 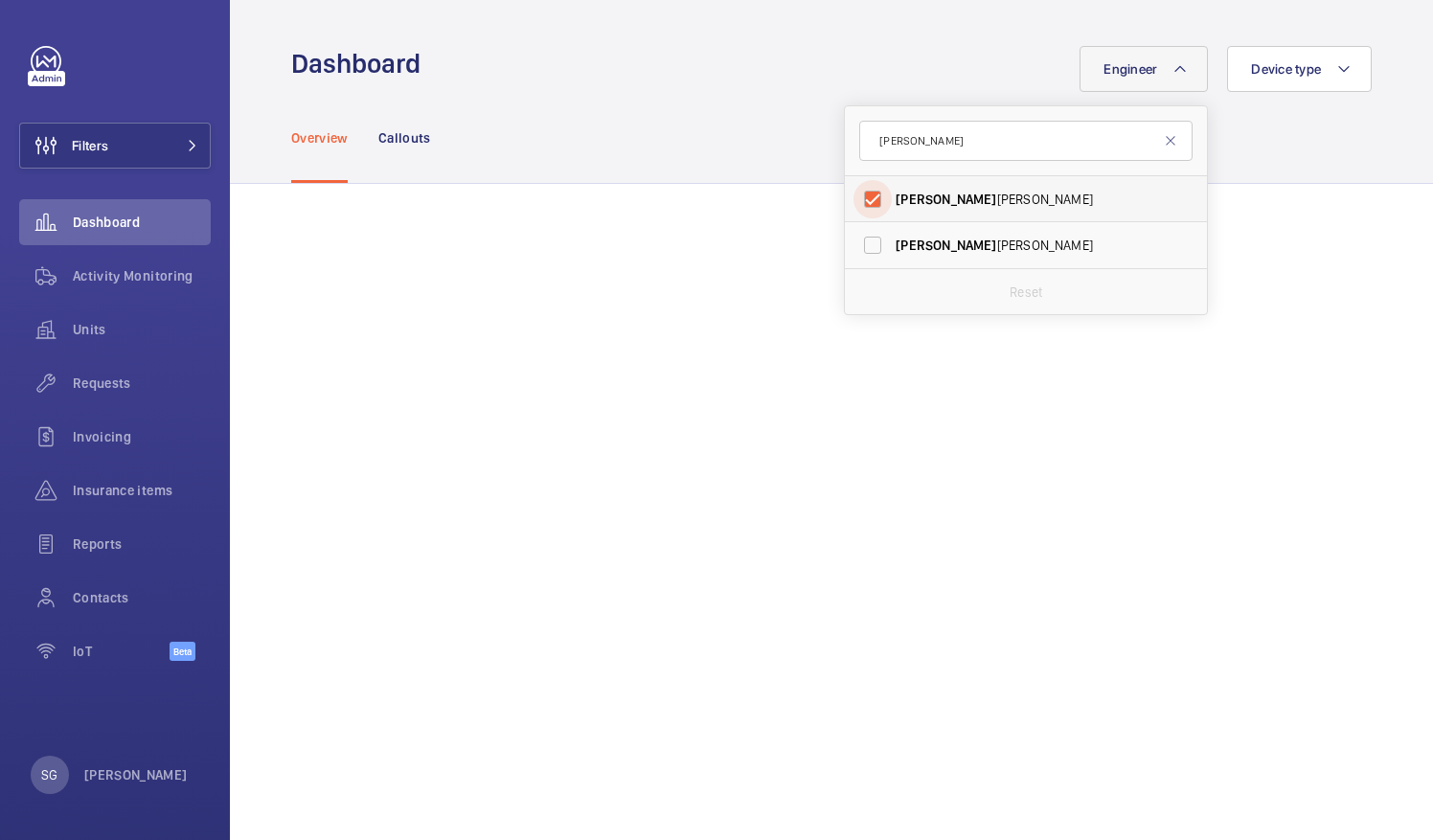 I want to click on span: Filters, so click(x=90, y=145).